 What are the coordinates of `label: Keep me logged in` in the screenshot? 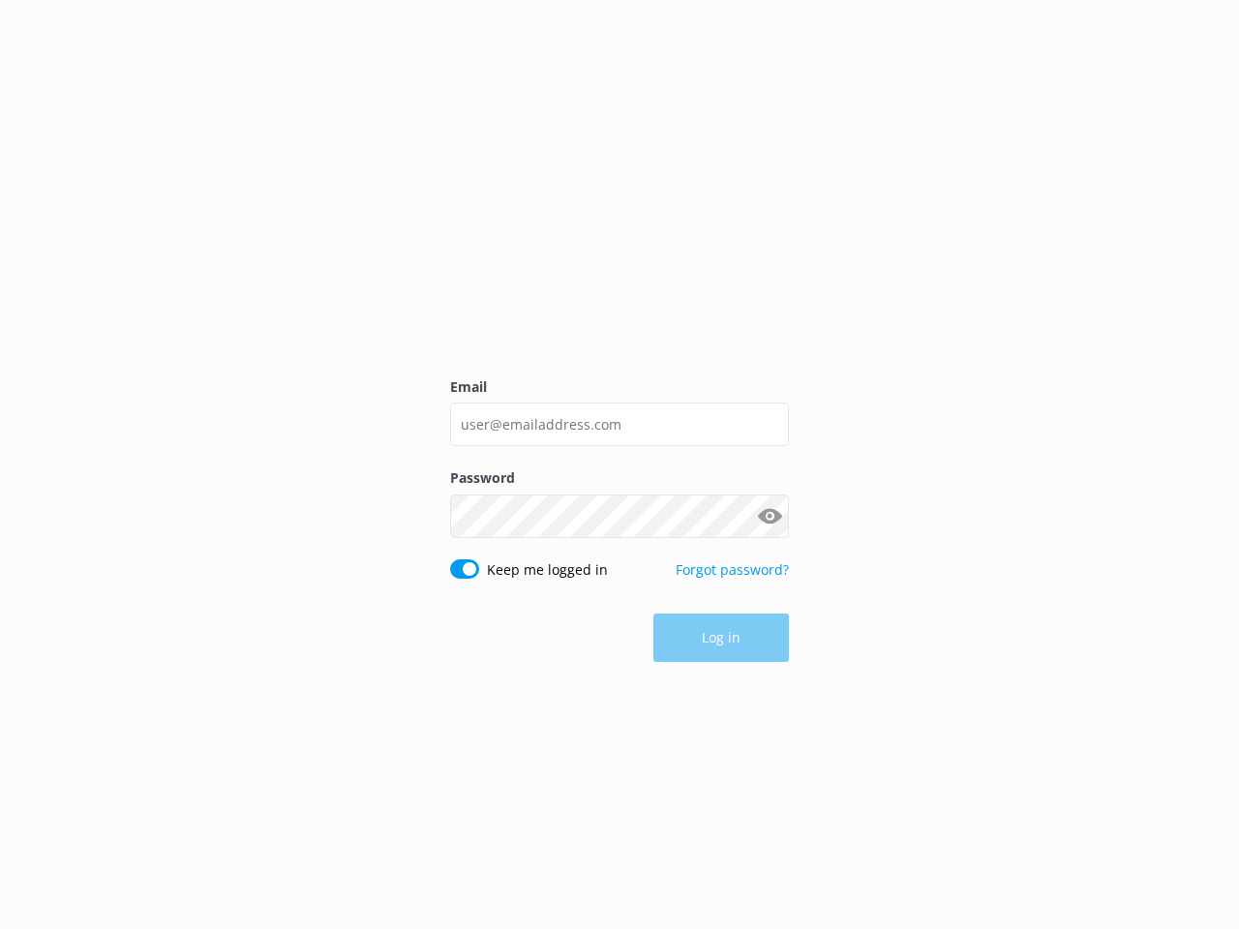 It's located at (547, 570).